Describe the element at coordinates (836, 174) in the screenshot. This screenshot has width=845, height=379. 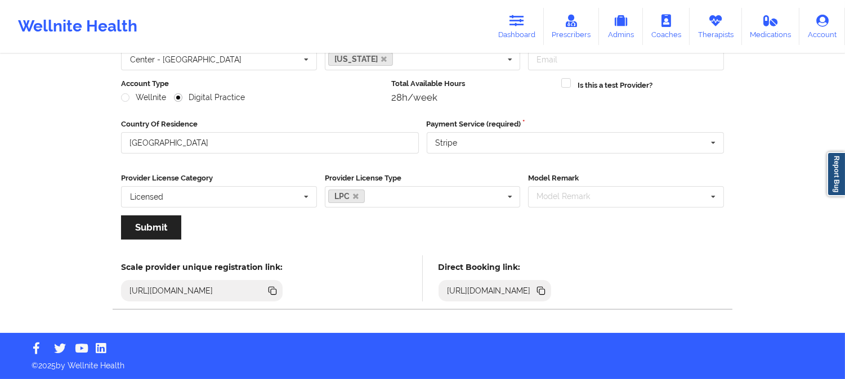
I see `a: Report Bug` at that location.